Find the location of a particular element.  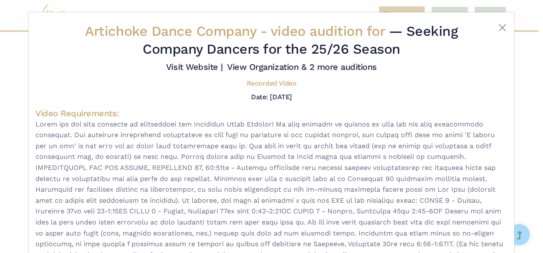

span: Video Requirements: is located at coordinates (77, 113).